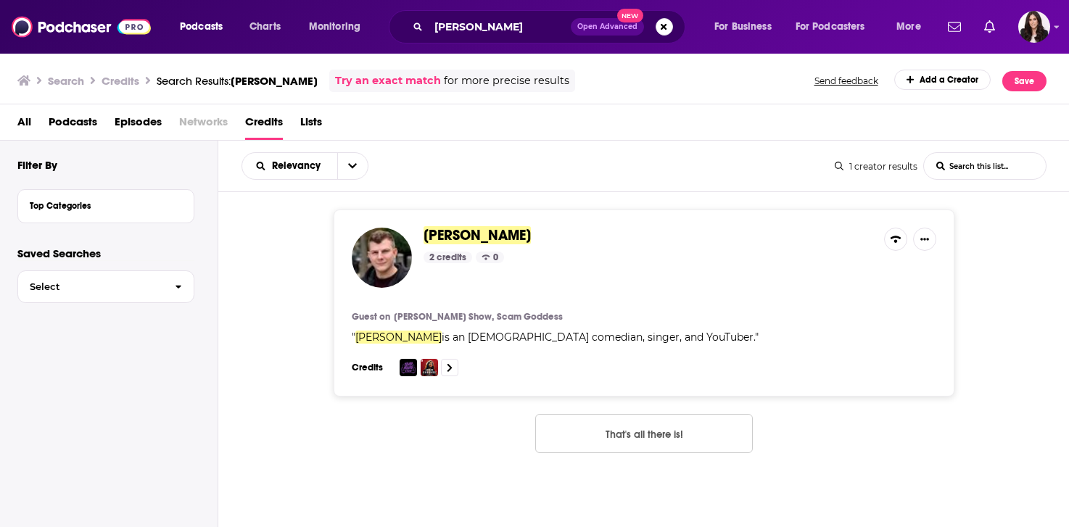 The width and height of the screenshot is (1069, 527). I want to click on span: For Podcasters, so click(830, 27).